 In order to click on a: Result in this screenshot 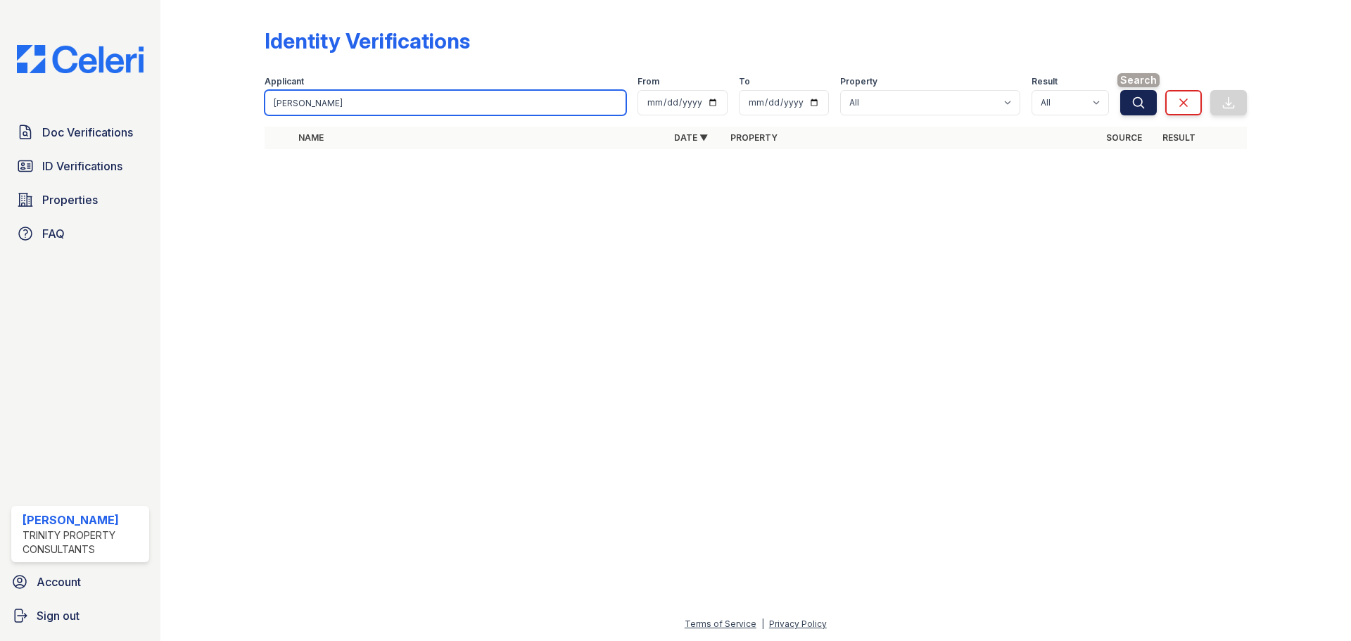, I will do `click(1179, 137)`.